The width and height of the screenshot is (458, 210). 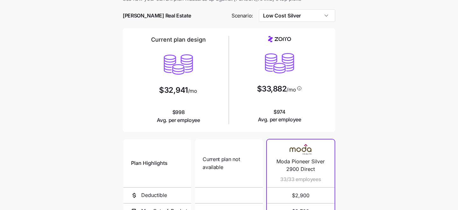 What do you see at coordinates (301, 150) in the screenshot?
I see `img: Carrier` at bounding box center [301, 150].